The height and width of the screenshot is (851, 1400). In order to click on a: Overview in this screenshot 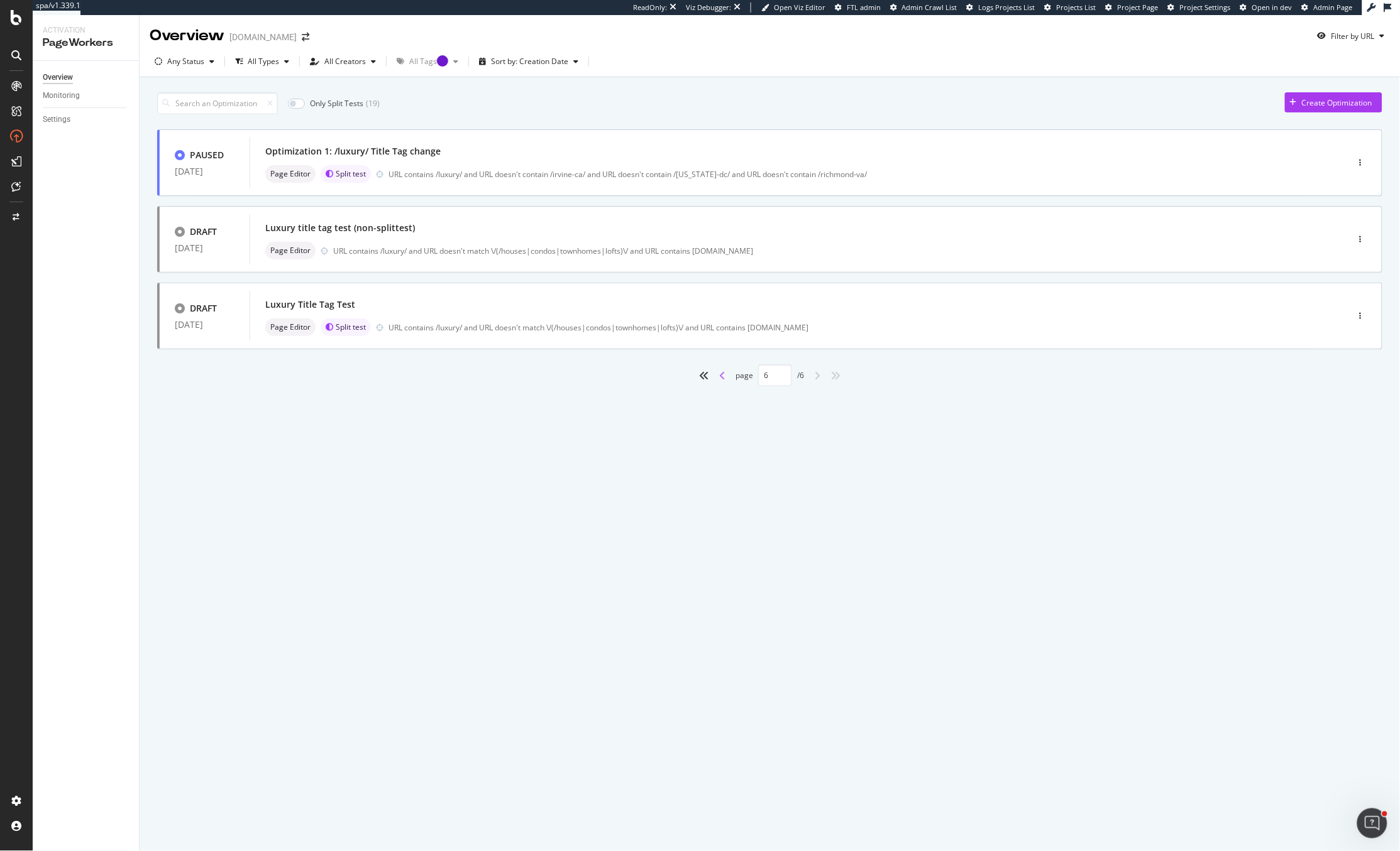, I will do `click(86, 77)`.